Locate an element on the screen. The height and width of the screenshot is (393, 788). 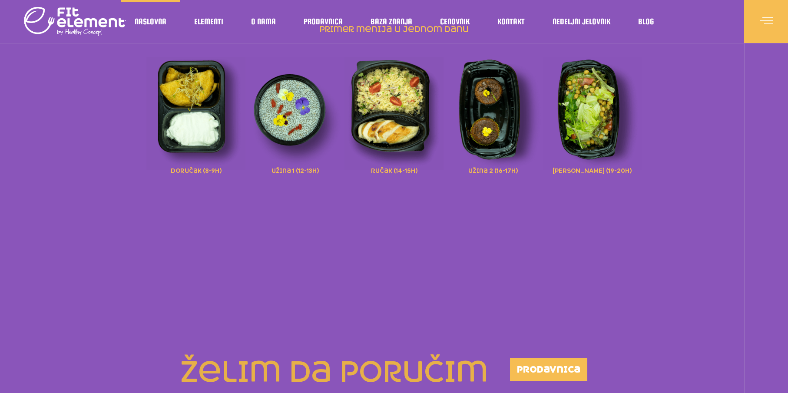
span: Elementi is located at coordinates (208, 22).